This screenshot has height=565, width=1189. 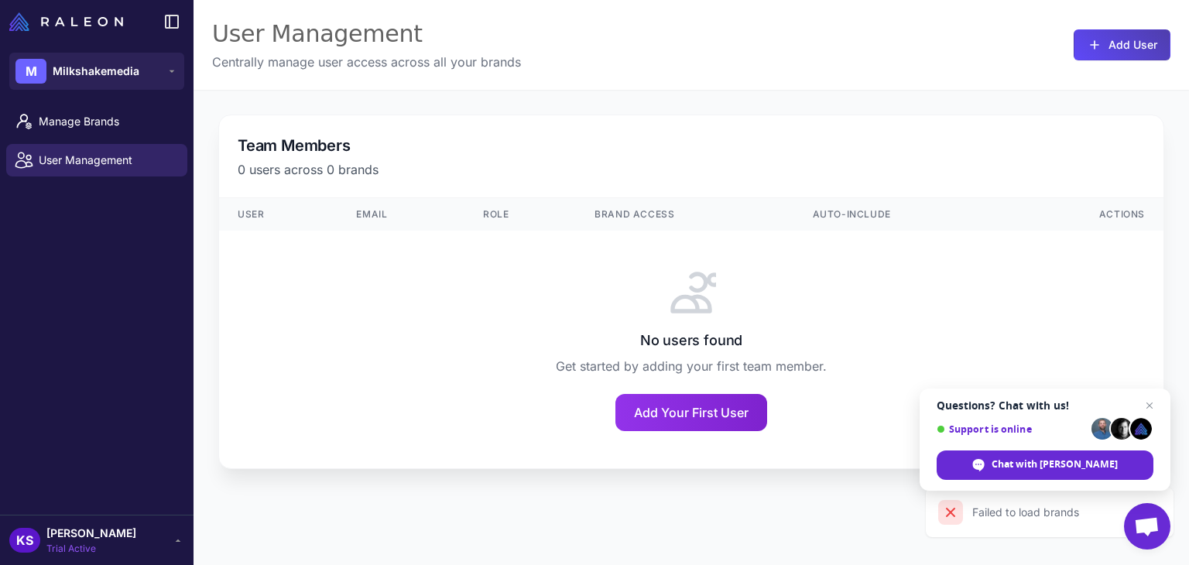 What do you see at coordinates (691, 340) in the screenshot?
I see `h3: No users found` at bounding box center [691, 340].